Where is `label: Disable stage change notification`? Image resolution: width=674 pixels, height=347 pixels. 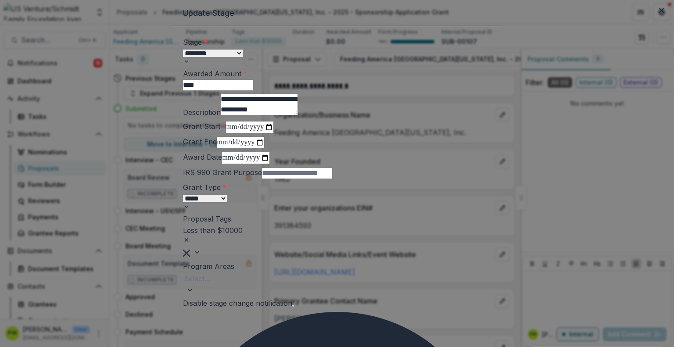
label: Disable stage change notification is located at coordinates (237, 303).